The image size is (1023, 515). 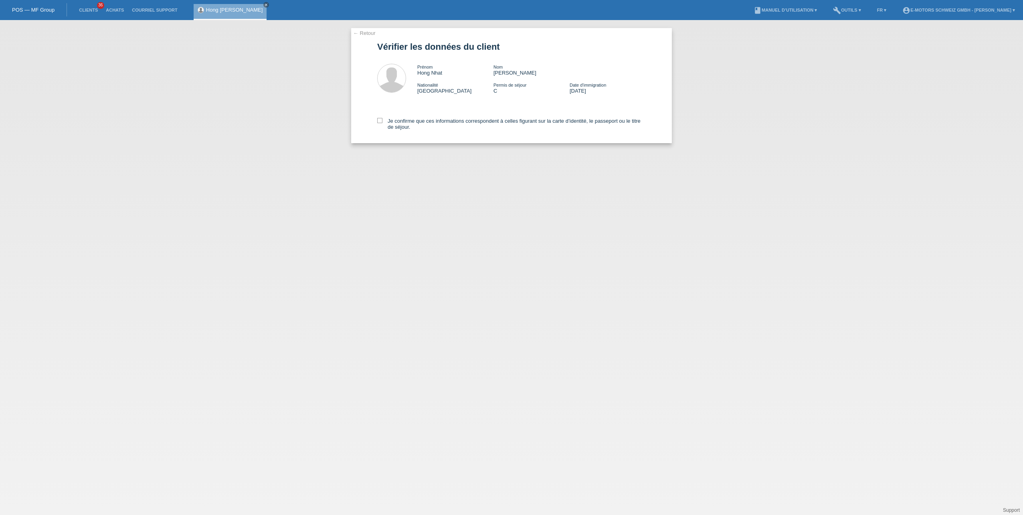 What do you see at coordinates (115, 10) in the screenshot?
I see `a: Achats` at bounding box center [115, 10].